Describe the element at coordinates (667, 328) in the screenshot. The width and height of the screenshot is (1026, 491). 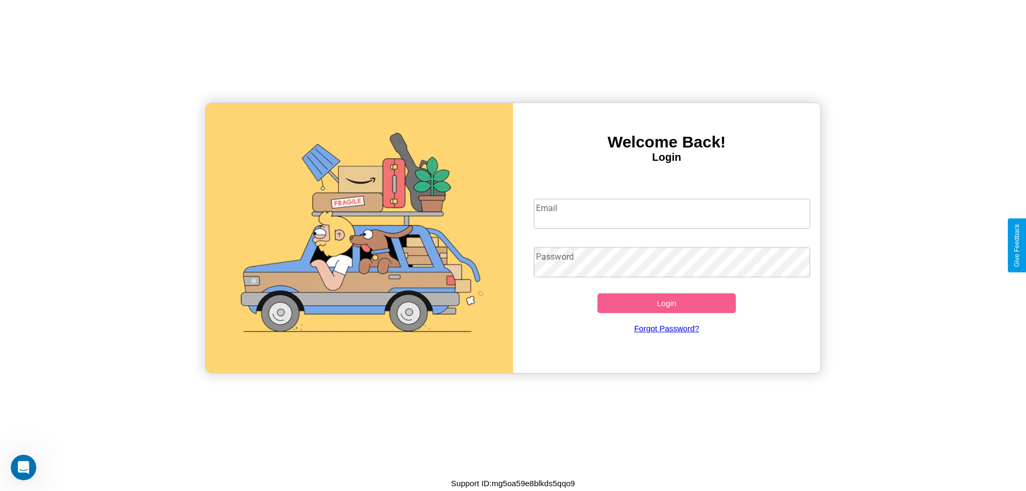
I see `a: Forgot Password?` at that location.